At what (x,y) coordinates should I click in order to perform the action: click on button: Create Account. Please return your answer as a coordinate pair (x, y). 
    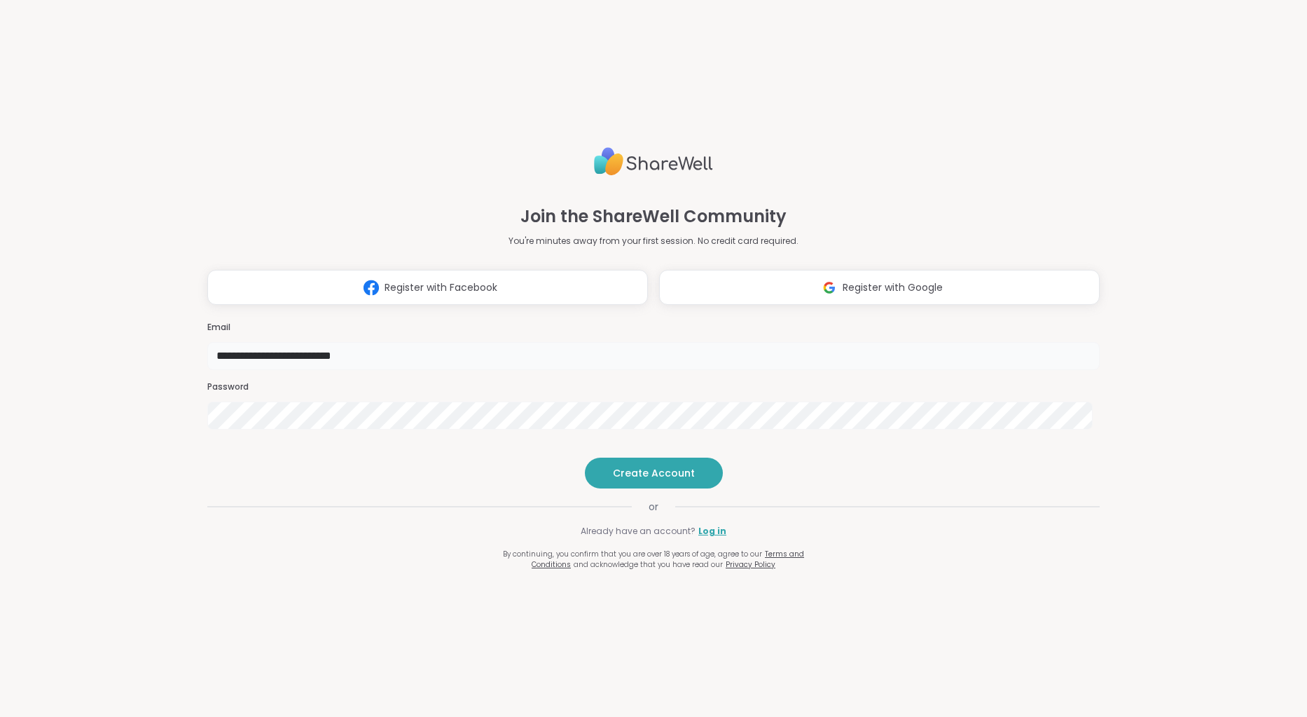
    Looking at the image, I should click on (654, 473).